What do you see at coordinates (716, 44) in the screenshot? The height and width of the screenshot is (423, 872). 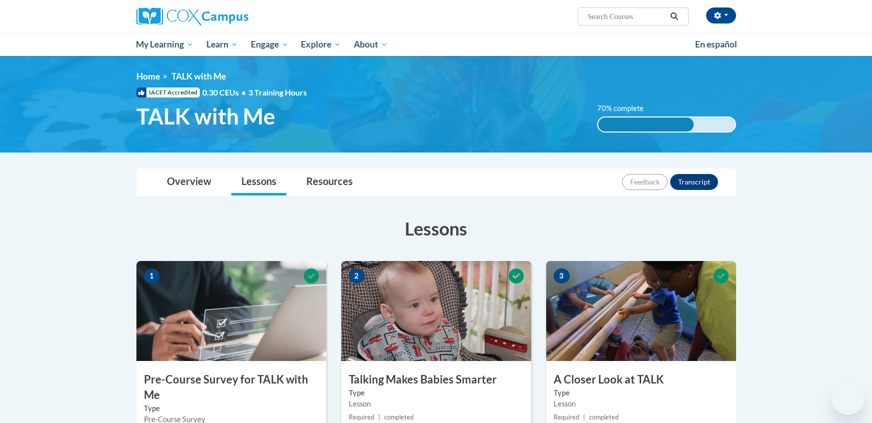 I see `a: En español` at bounding box center [716, 44].